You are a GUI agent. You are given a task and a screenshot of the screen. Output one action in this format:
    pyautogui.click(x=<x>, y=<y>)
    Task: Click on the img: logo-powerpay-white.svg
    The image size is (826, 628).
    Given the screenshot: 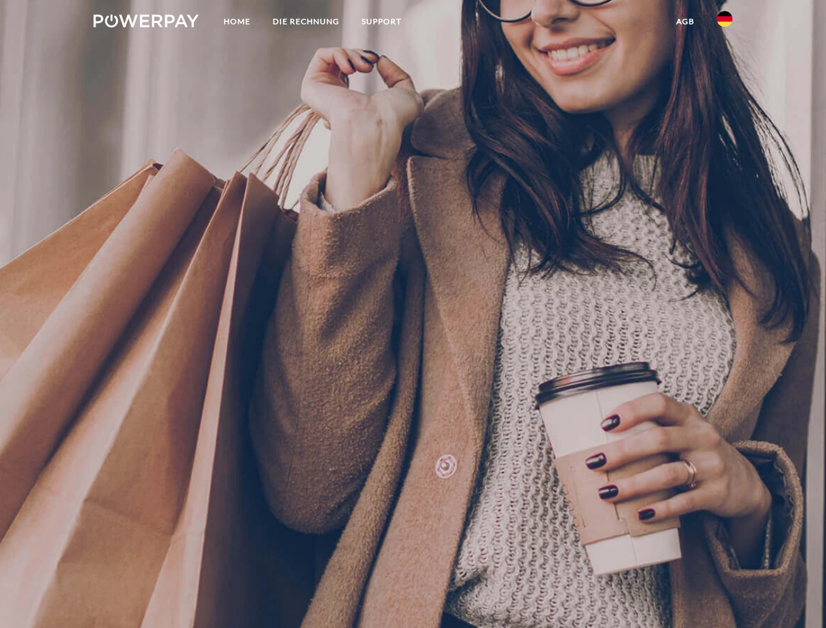 What is the action you would take?
    pyautogui.click(x=146, y=21)
    